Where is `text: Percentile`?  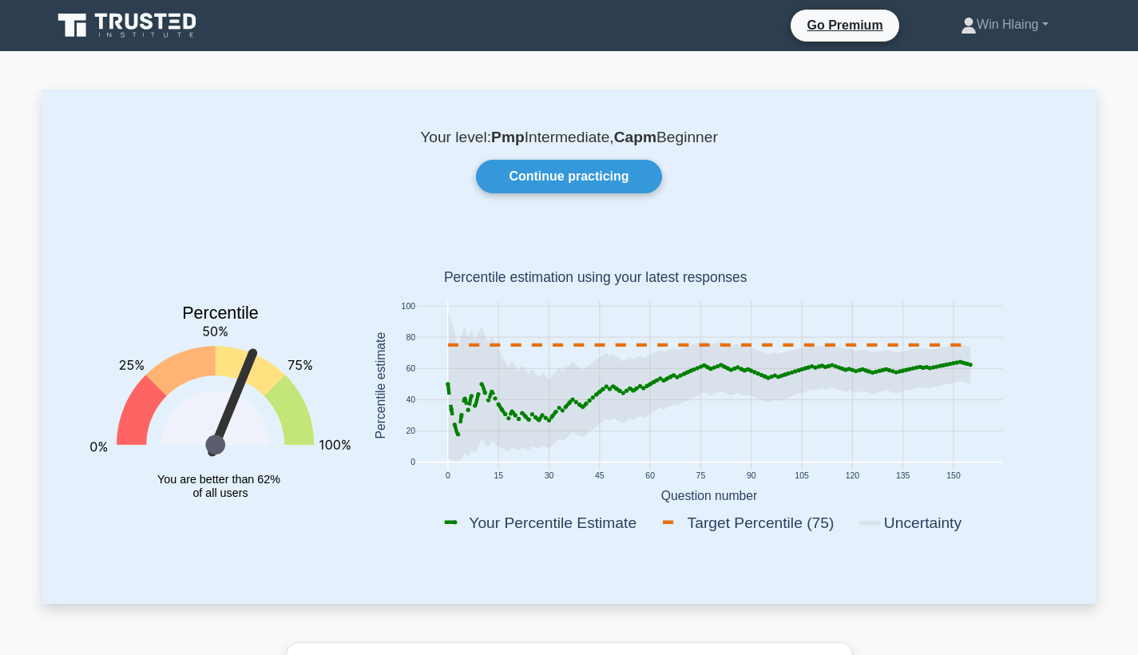 text: Percentile is located at coordinates (220, 314).